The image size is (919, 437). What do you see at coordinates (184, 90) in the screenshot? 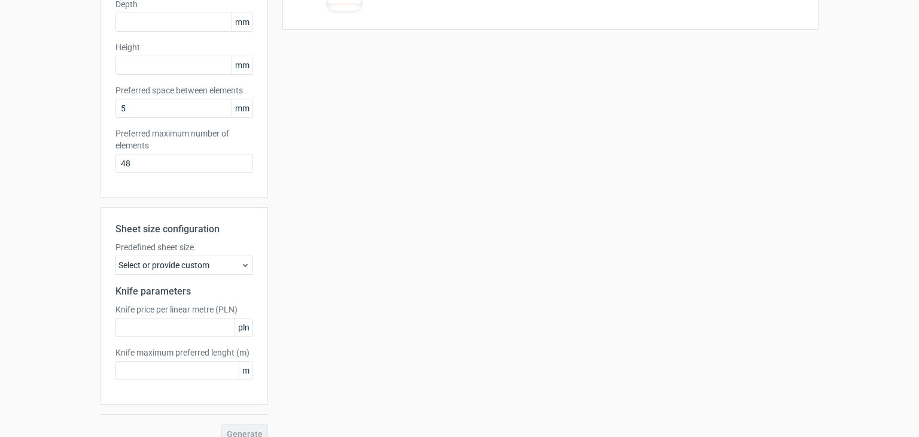
I see `label: Preferred space between elements` at bounding box center [184, 90].